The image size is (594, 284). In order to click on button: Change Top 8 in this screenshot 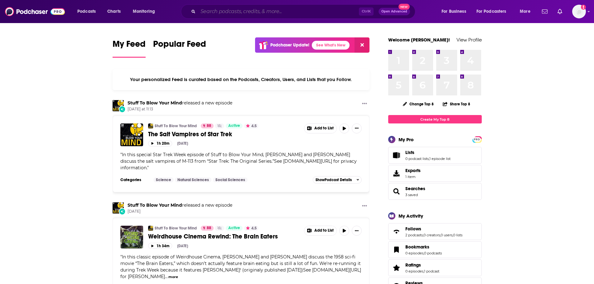, I will do `click(418, 104)`.